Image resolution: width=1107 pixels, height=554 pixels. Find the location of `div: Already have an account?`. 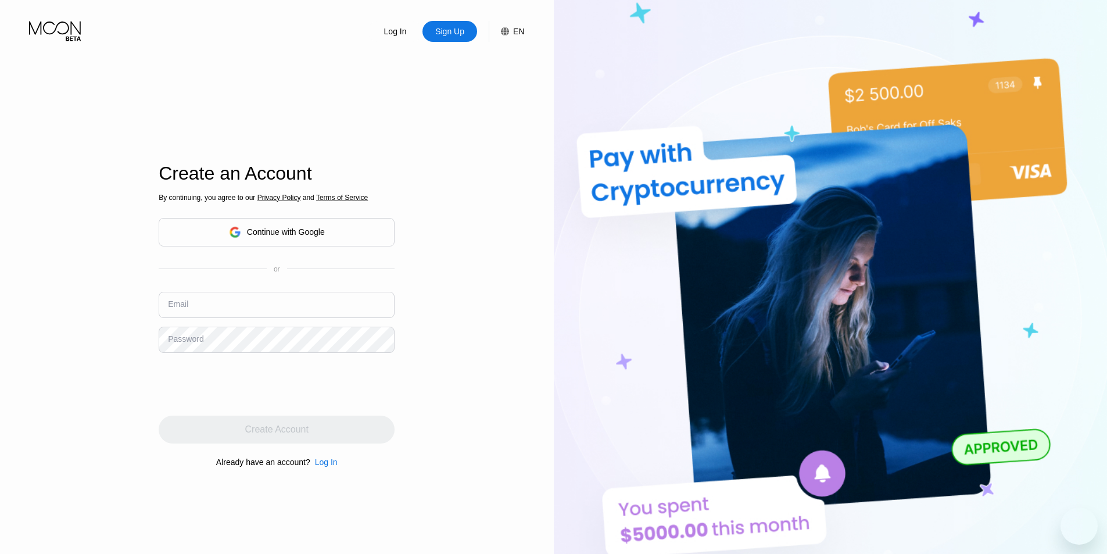

div: Already have an account? is located at coordinates (263, 462).